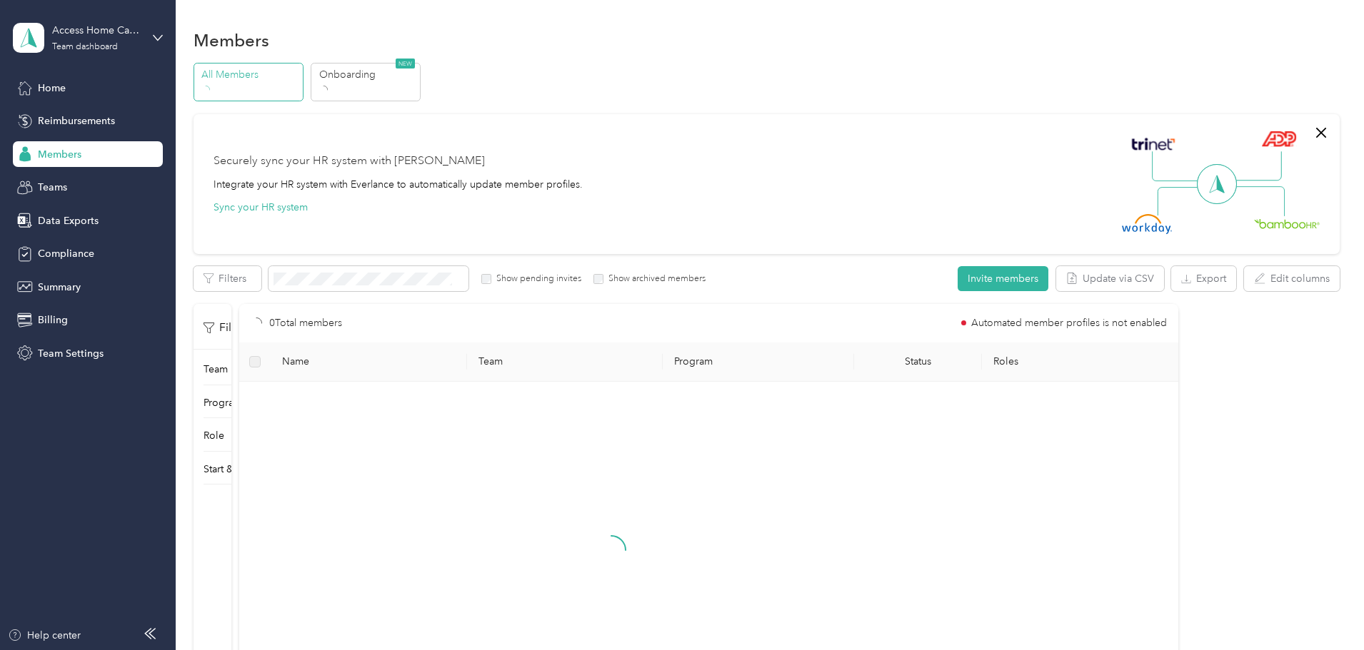  I want to click on div: Integrate your HR system with Everlance to automatically update member profiles., so click(398, 184).